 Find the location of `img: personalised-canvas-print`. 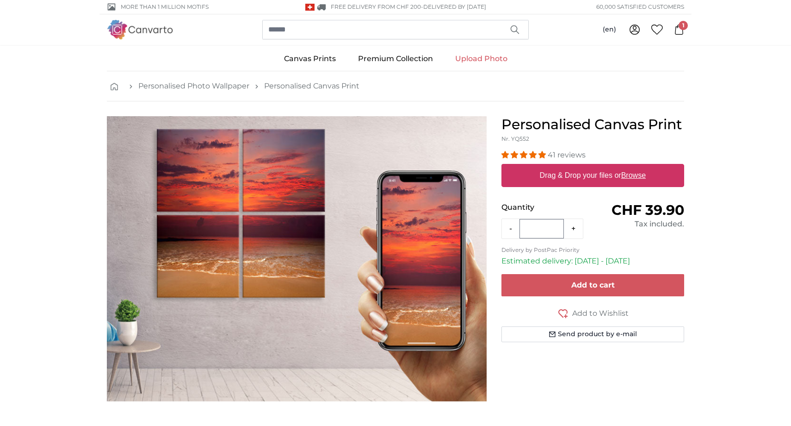

img: personalised-canvas-print is located at coordinates (297, 259).